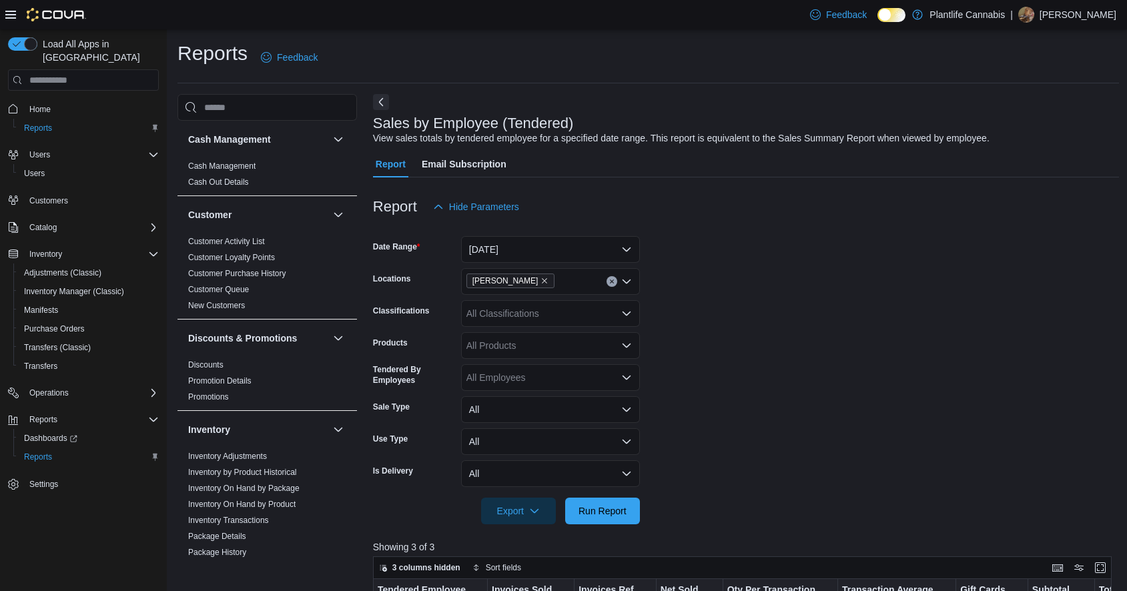  I want to click on span: Sort fields, so click(503, 568).